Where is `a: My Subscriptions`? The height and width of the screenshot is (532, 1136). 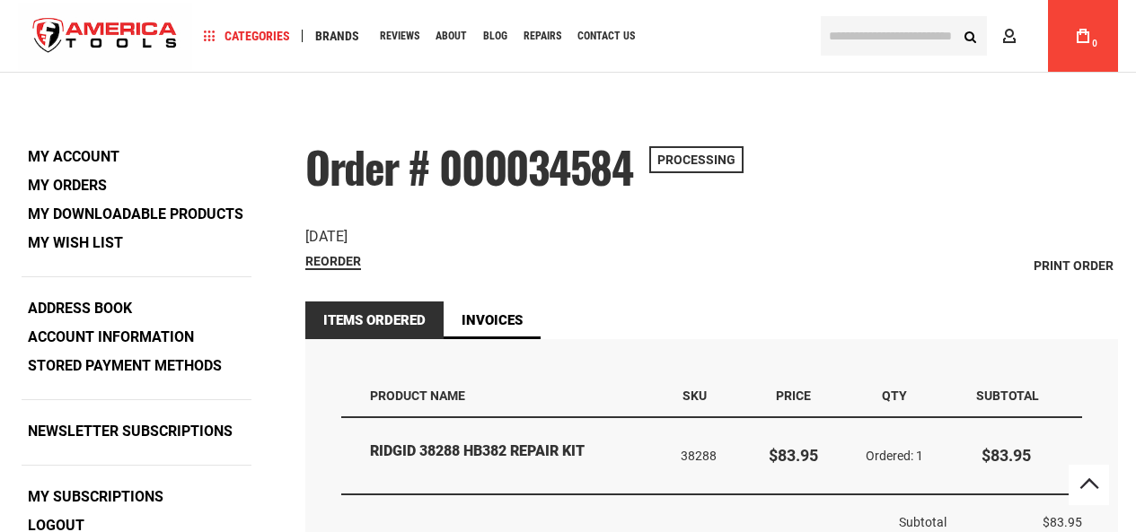 a: My Subscriptions is located at coordinates (95, 497).